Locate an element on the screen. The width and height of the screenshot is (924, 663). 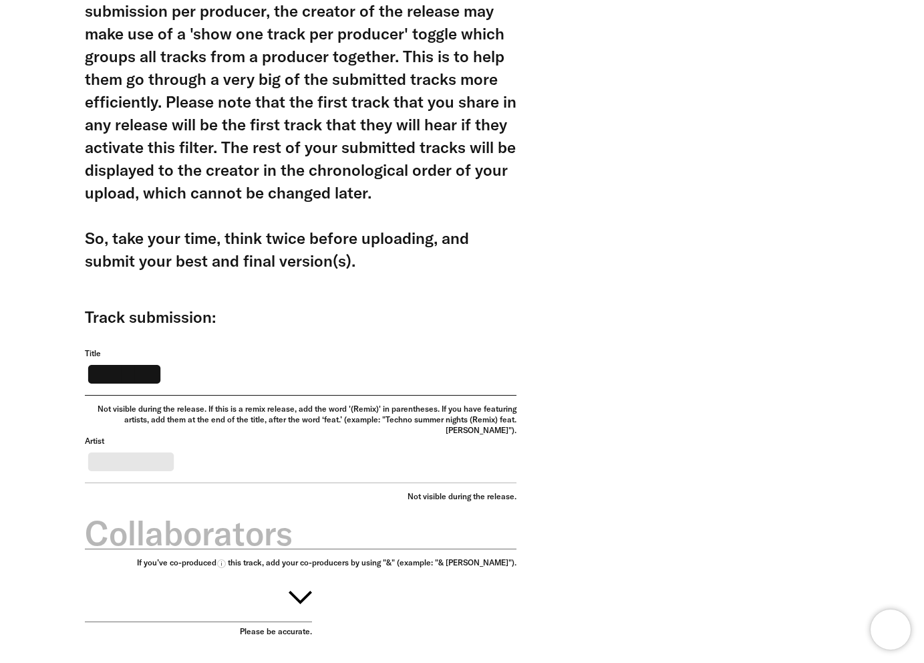
label: Collaborators is located at coordinates (301, 533).